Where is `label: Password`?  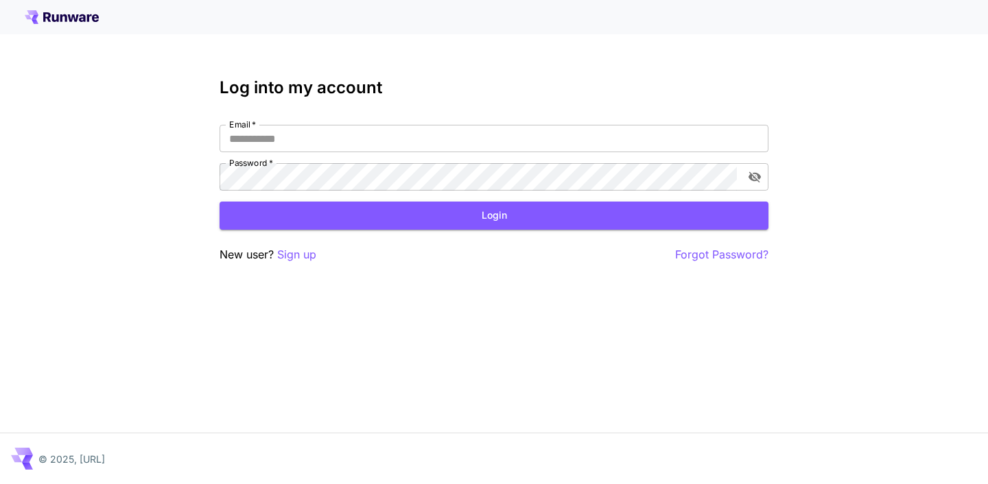
label: Password is located at coordinates (251, 163).